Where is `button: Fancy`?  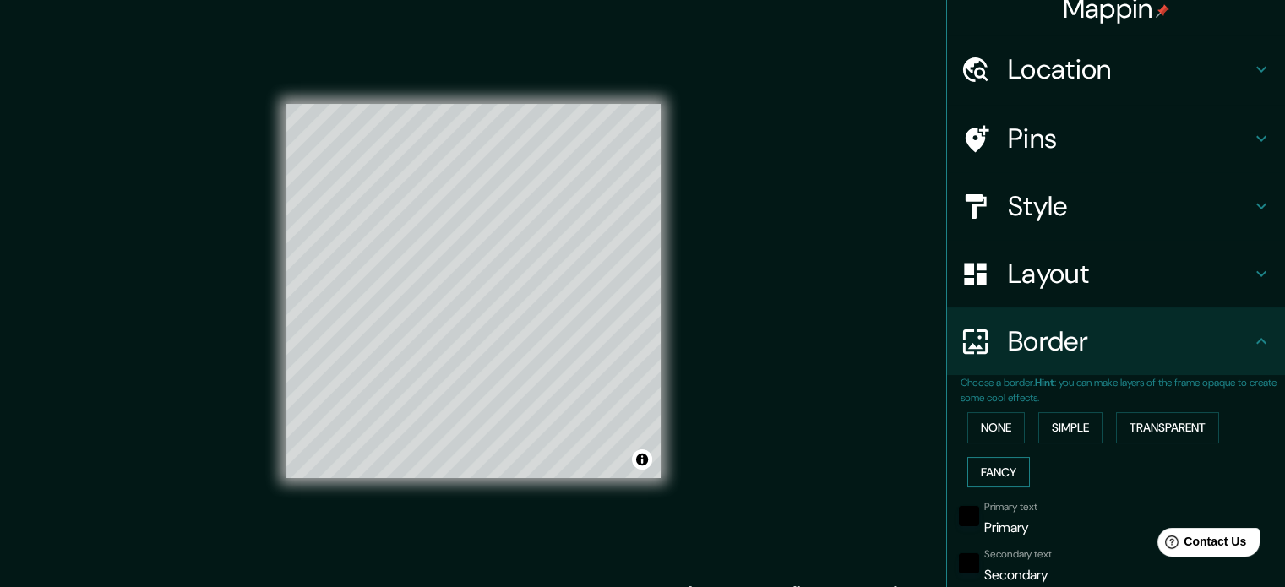 button: Fancy is located at coordinates (999, 472).